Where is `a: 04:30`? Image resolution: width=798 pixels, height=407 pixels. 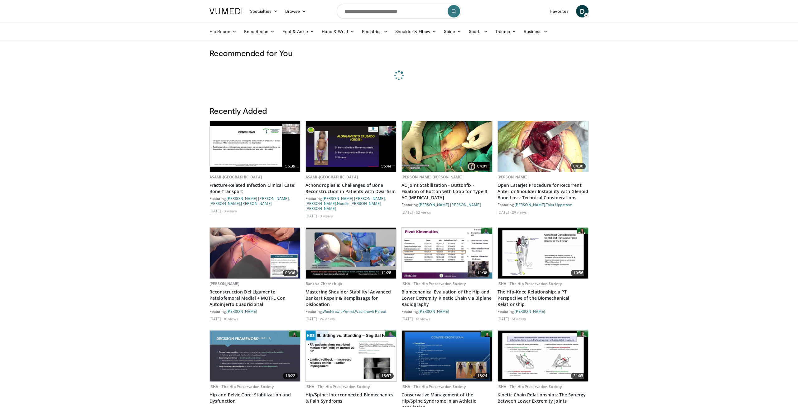
a: 04:30 is located at coordinates (543, 146).